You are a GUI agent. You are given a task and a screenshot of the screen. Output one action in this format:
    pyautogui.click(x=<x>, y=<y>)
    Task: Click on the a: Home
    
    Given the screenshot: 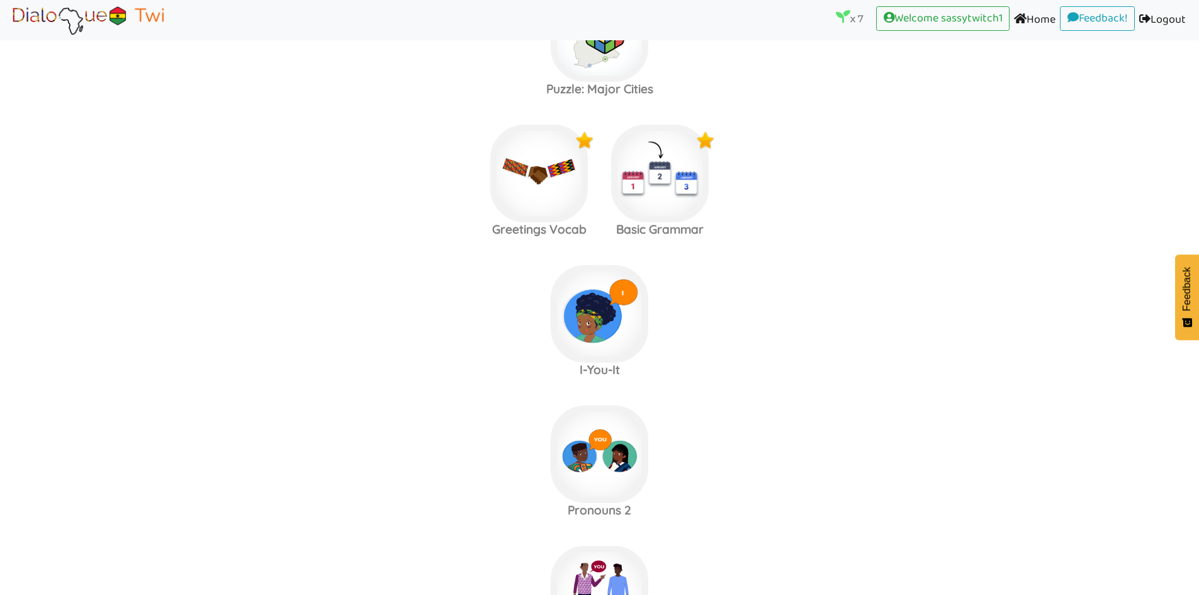 What is the action you would take?
    pyautogui.click(x=1035, y=20)
    